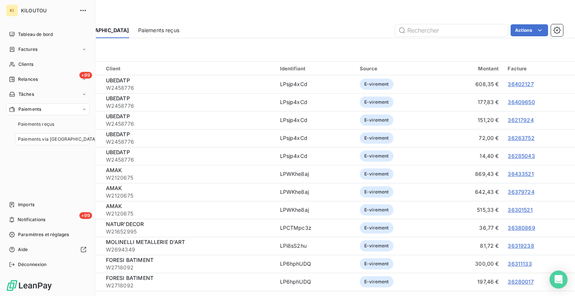 This screenshot has width=575, height=296. What do you see at coordinates (316, 228) in the screenshot?
I see `td: LPCTMpc3z` at bounding box center [316, 228].